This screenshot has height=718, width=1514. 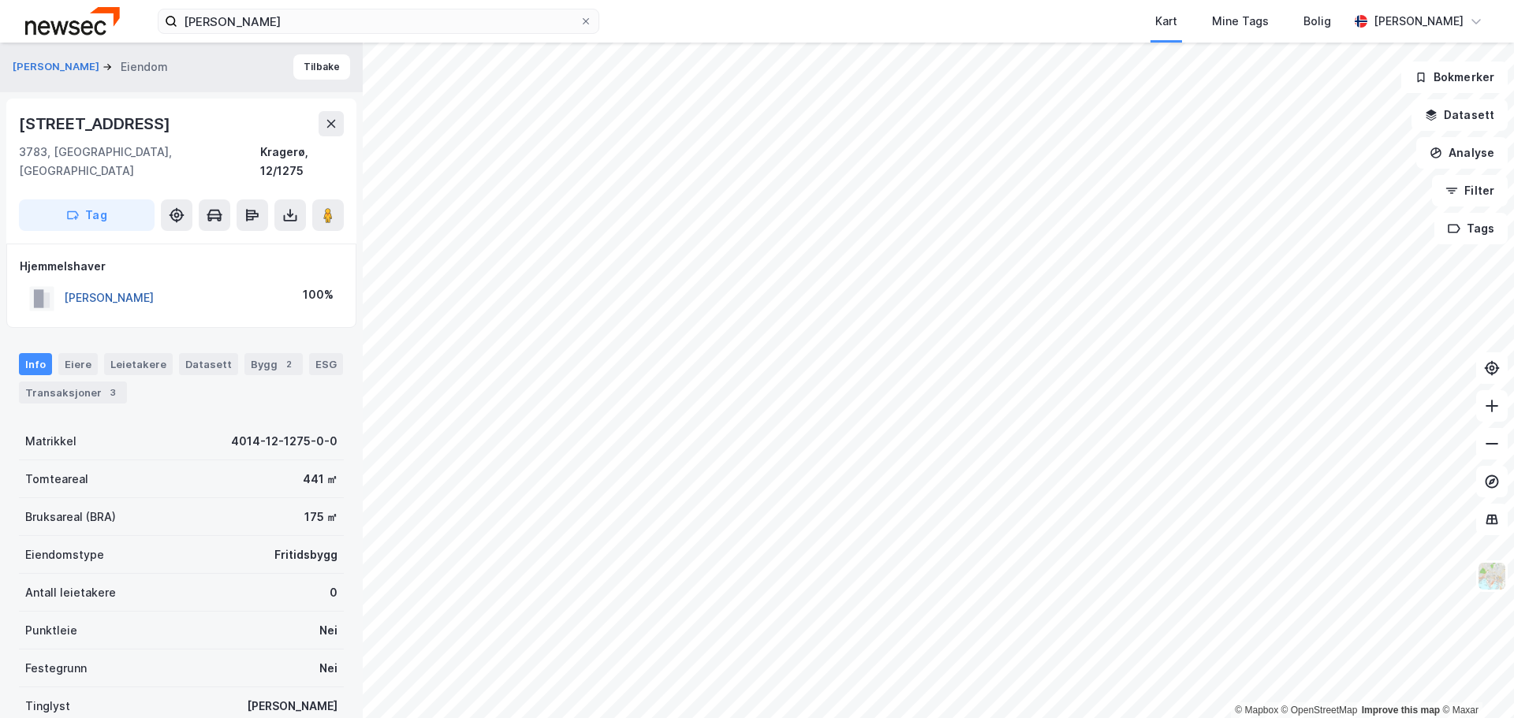 What do you see at coordinates (50, 442) in the screenshot?
I see `div: Matrikkel` at bounding box center [50, 442].